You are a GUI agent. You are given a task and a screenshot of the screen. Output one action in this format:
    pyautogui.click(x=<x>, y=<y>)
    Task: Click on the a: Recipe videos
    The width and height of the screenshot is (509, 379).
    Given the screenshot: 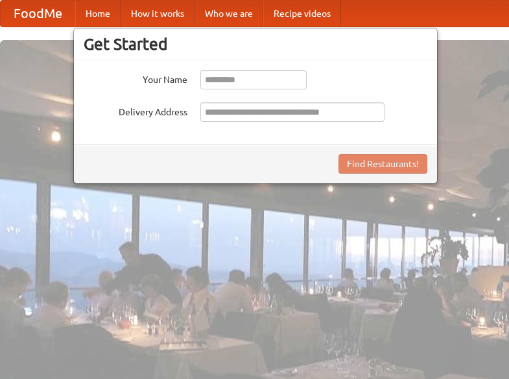 What is the action you would take?
    pyautogui.click(x=302, y=14)
    